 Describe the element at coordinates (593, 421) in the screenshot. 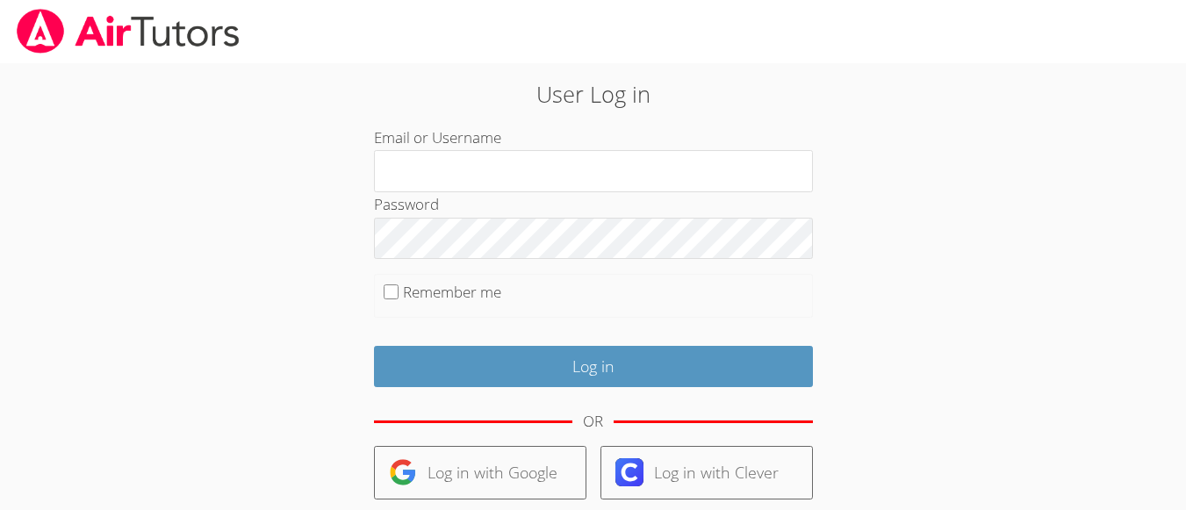

I see `div: OR` at that location.